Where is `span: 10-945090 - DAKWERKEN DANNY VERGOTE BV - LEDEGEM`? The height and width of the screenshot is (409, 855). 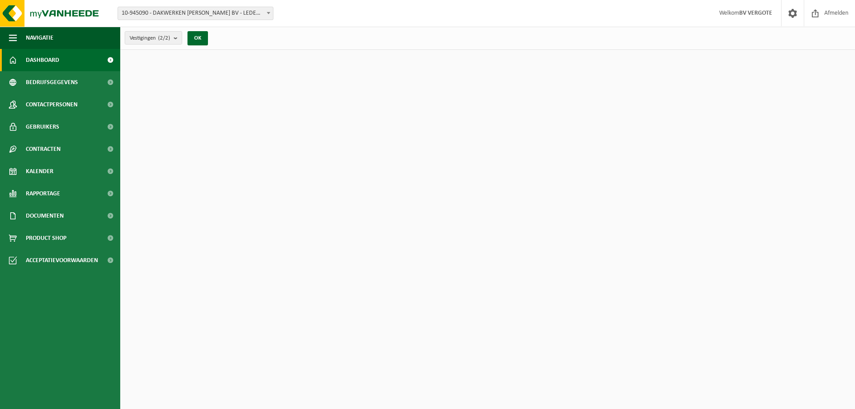
span: 10-945090 - DAKWERKEN DANNY VERGOTE BV - LEDEGEM is located at coordinates (195, 13).